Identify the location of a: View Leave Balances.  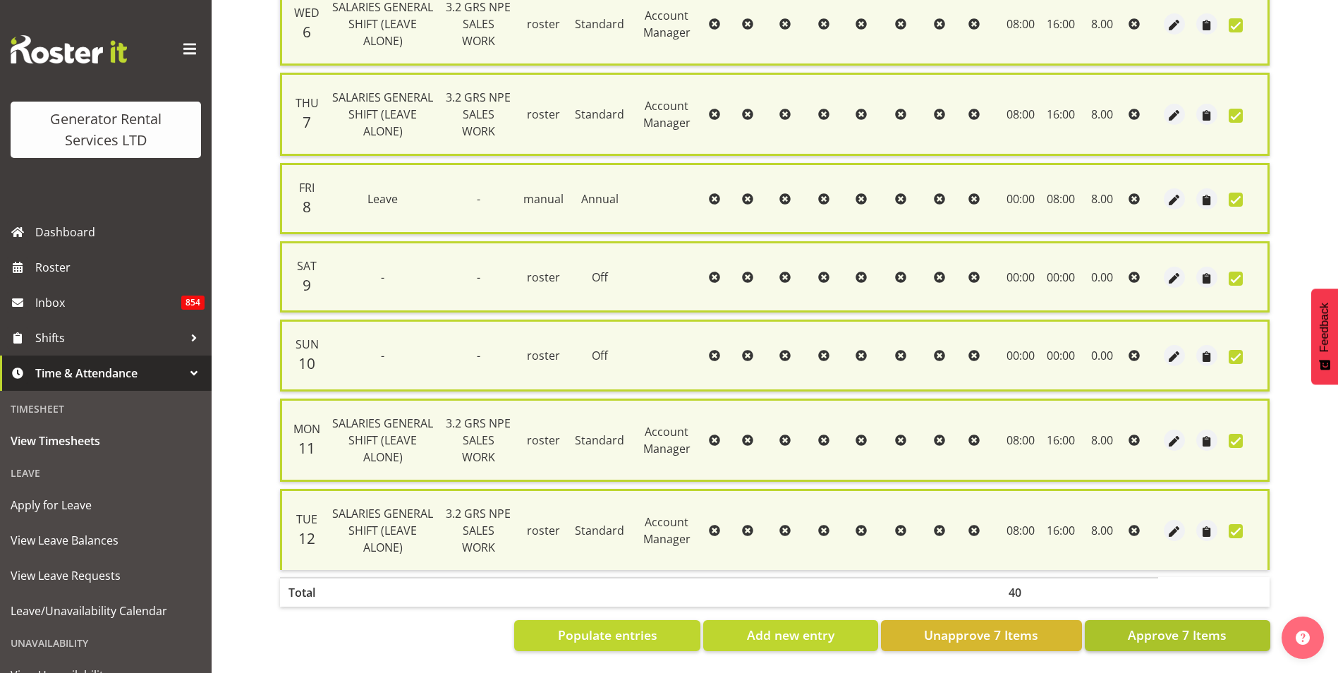
(106, 540).